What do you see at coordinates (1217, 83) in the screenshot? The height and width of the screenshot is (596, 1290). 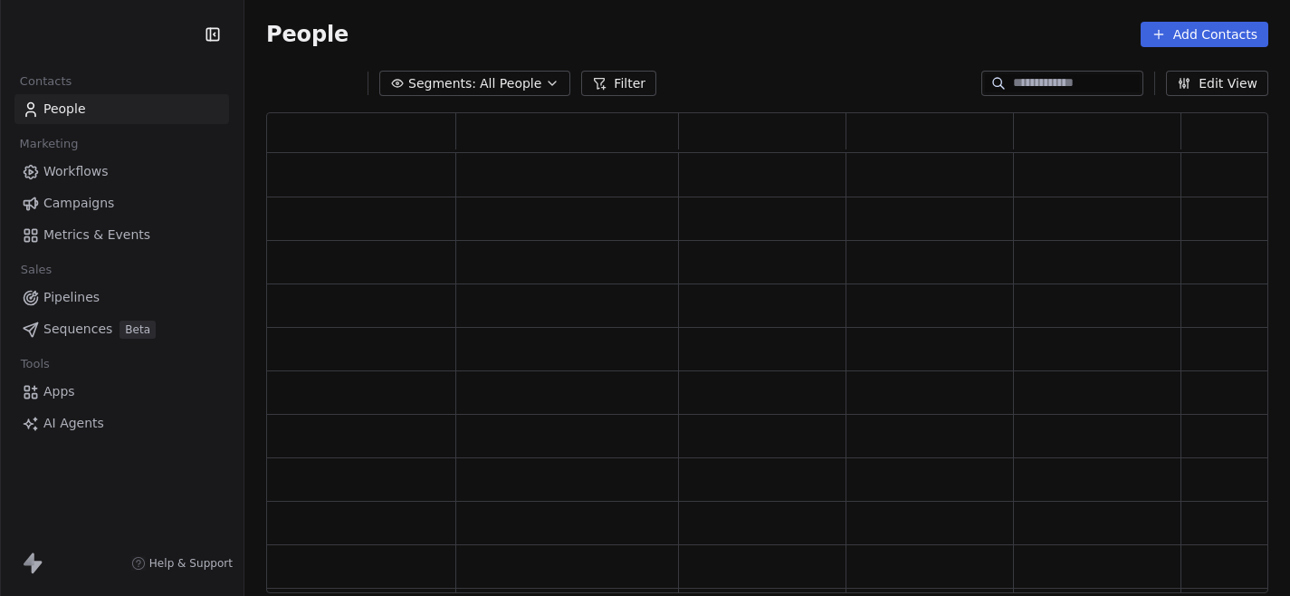 I see `button: Edit View` at bounding box center [1217, 83].